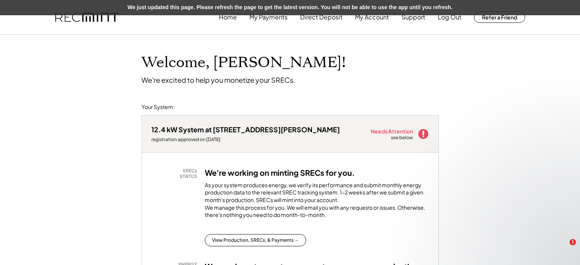 Image resolution: width=580 pixels, height=265 pixels. What do you see at coordinates (321, 17) in the screenshot?
I see `button: Direct Deposit` at bounding box center [321, 17].